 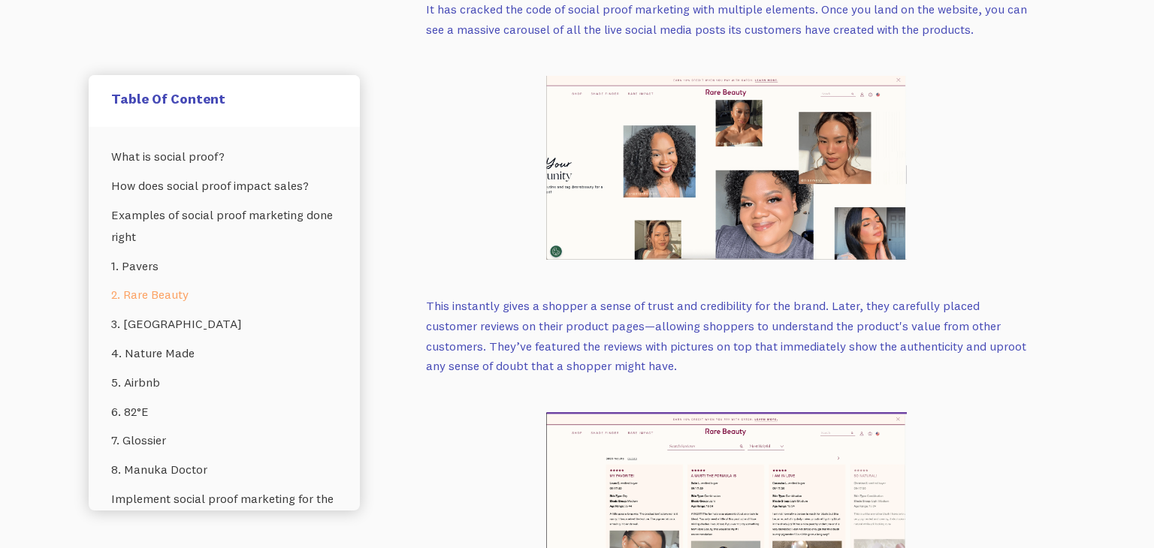 I want to click on a: 1. Pavers, so click(x=224, y=266).